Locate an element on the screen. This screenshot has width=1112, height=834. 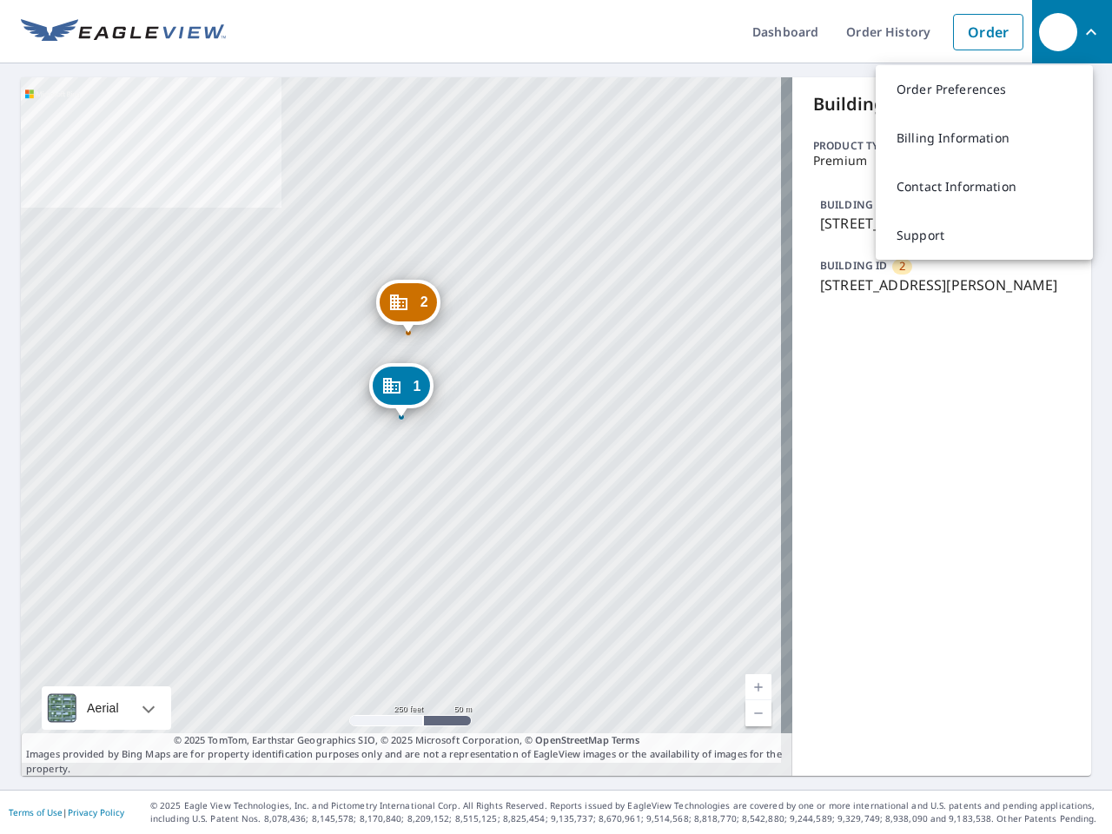
a: Privacy Policy is located at coordinates (96, 812).